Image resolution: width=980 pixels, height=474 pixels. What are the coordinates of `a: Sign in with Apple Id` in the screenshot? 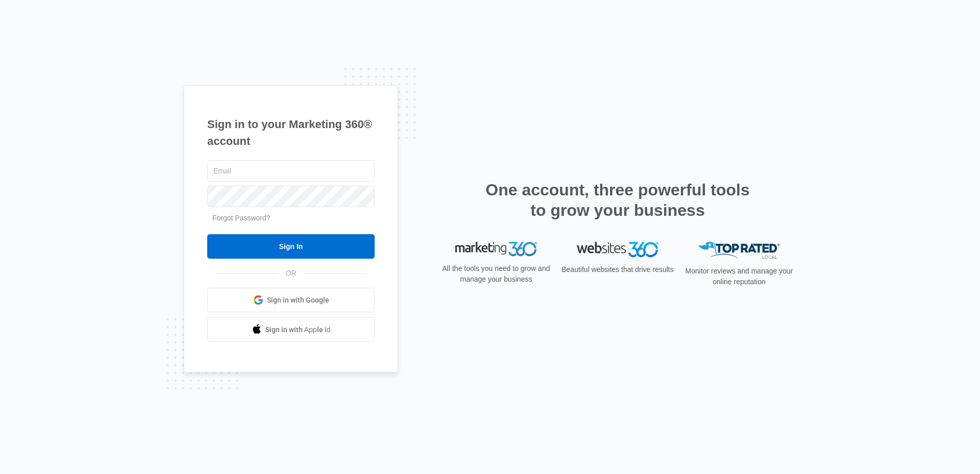 It's located at (291, 330).